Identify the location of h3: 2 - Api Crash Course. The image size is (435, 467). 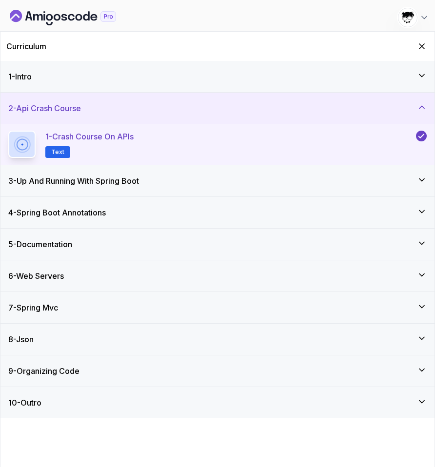
(44, 108).